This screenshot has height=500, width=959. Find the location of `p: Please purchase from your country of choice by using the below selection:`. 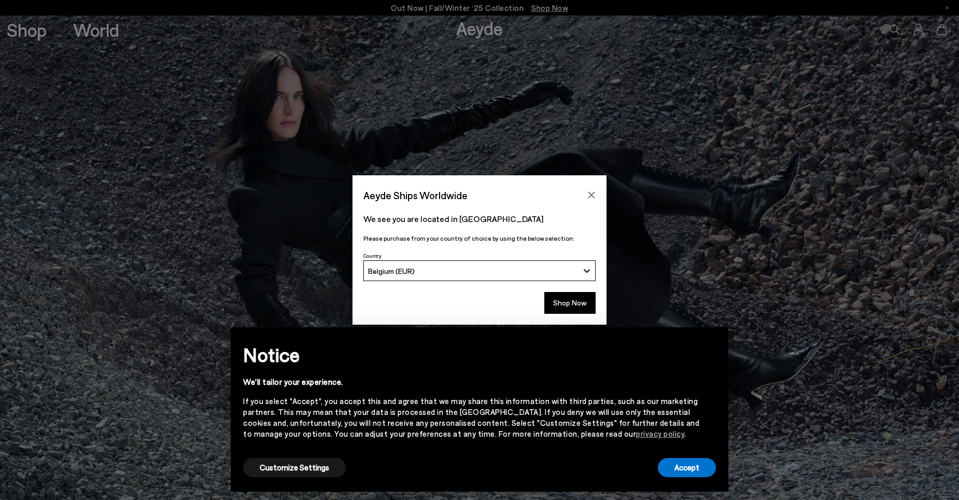

p: Please purchase from your country of choice by using the below selection: is located at coordinates (479, 238).